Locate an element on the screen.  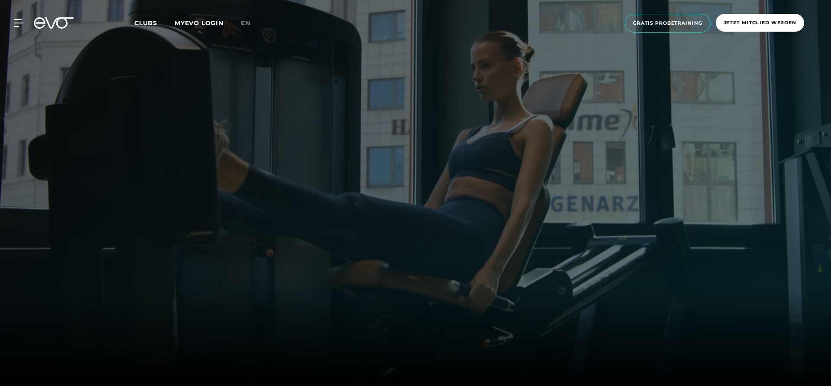
span: Clubs is located at coordinates (146, 23).